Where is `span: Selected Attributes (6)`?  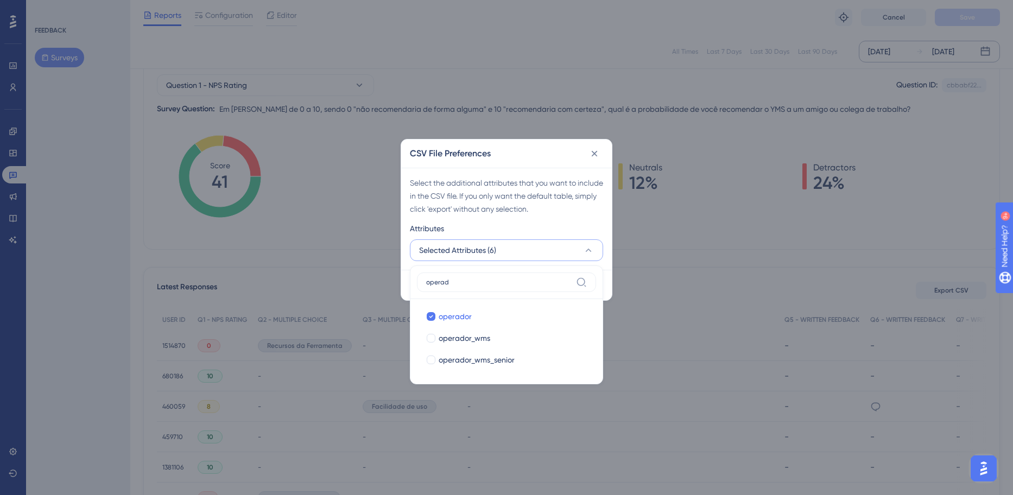
span: Selected Attributes (6) is located at coordinates (458, 250).